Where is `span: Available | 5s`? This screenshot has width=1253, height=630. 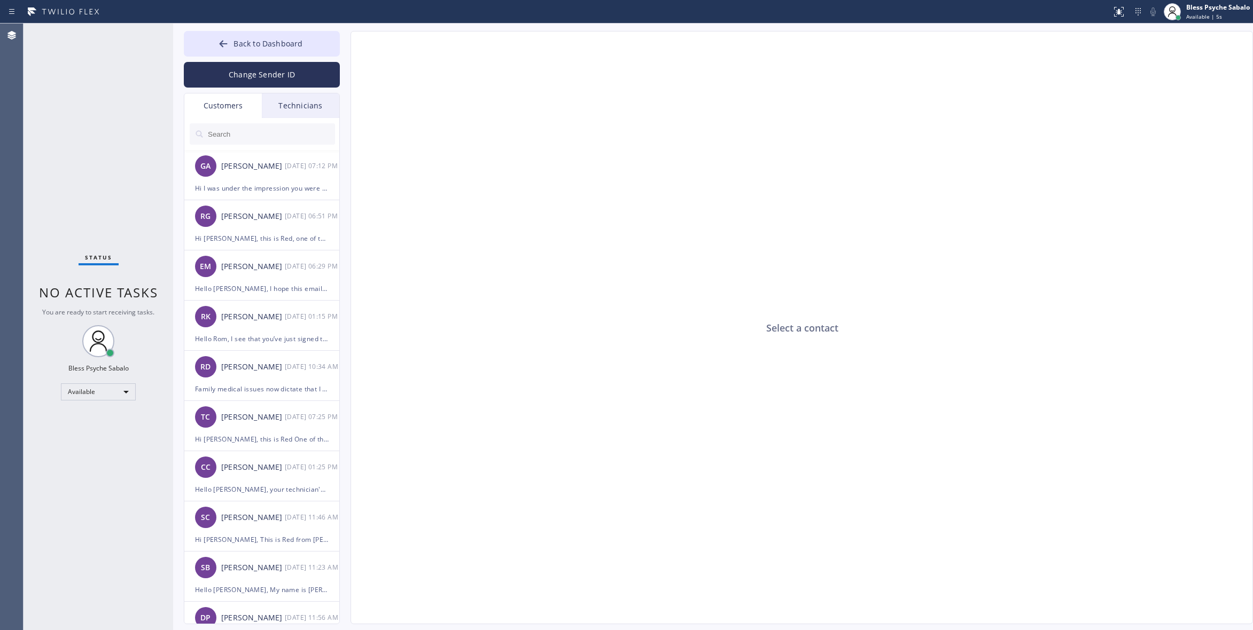
span: Available | 5s is located at coordinates (1204, 17).